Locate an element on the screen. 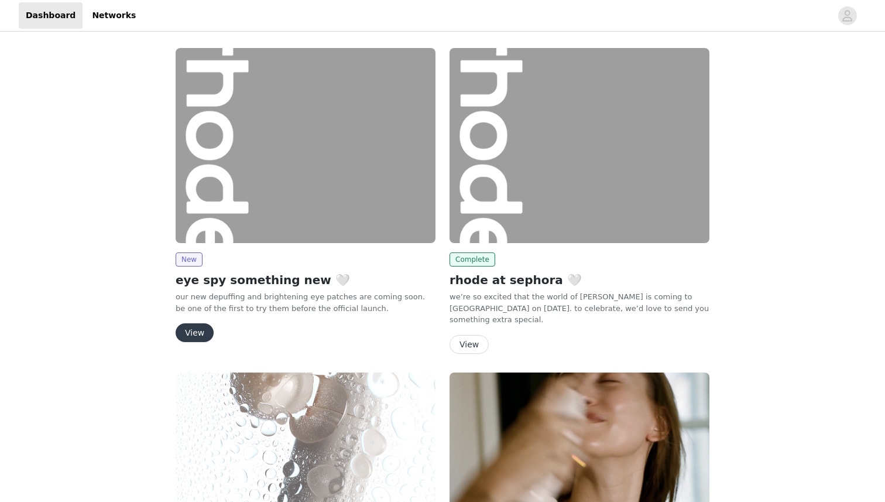 This screenshot has height=502, width=885. h2: rhode at sephora 🤍 is located at coordinates (580, 280).